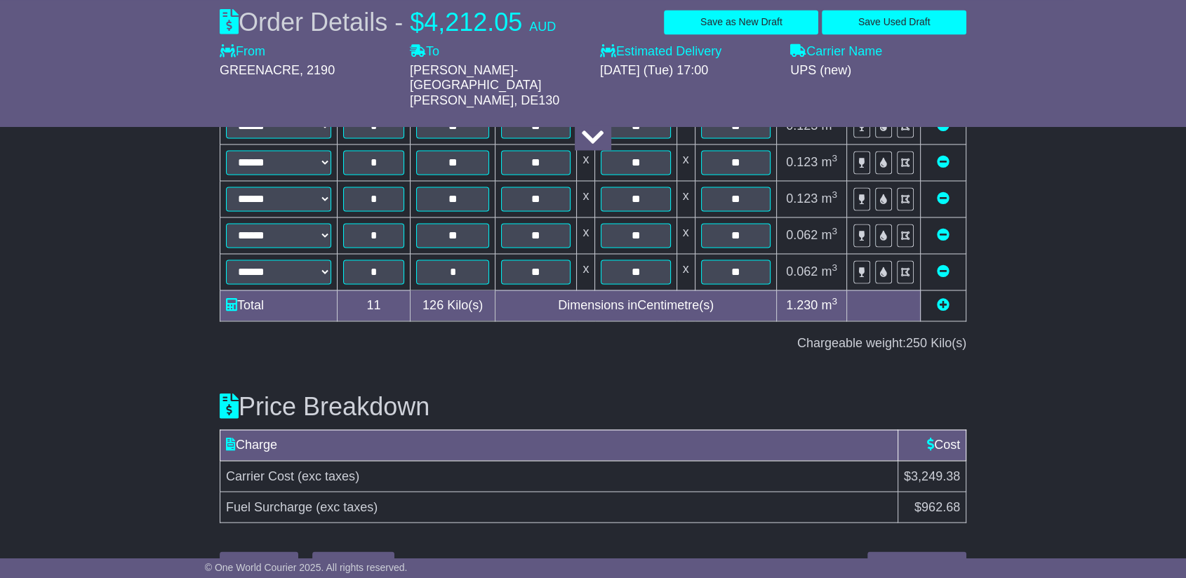 The image size is (1186, 578). I want to click on span: Carrier Cost, so click(260, 476).